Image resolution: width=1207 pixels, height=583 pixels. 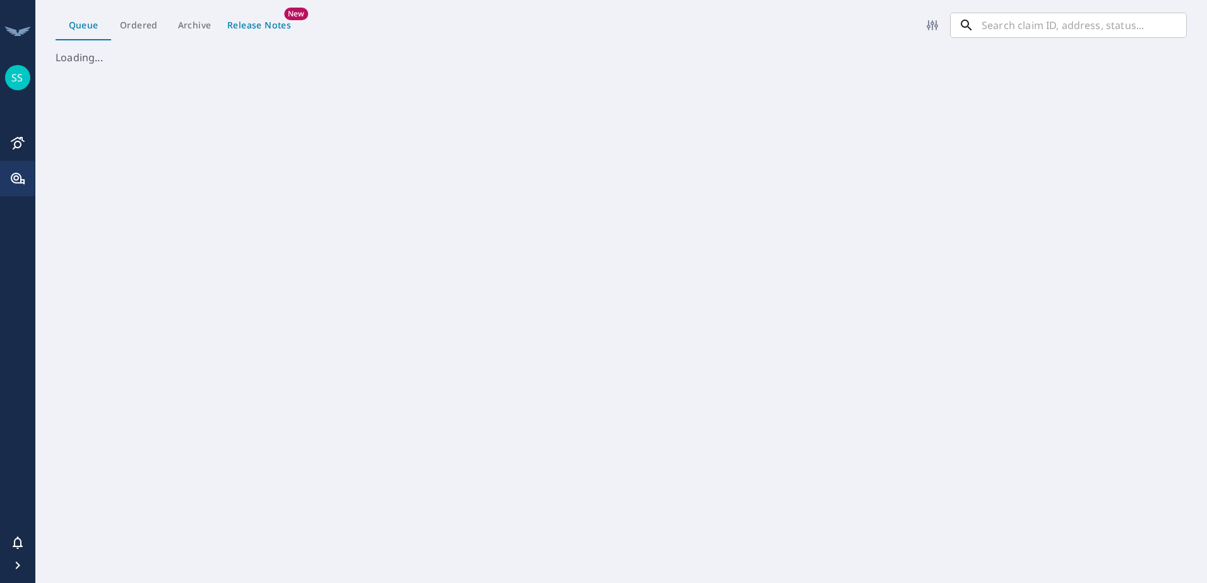 I want to click on span: Queue, so click(x=83, y=25).